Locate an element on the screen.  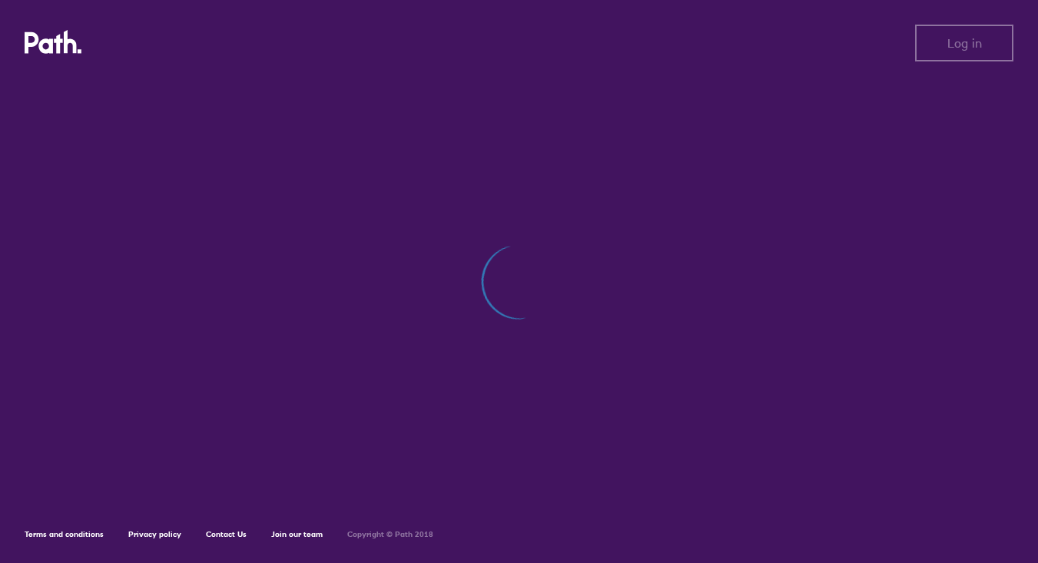
span: Log in is located at coordinates (964, 43).